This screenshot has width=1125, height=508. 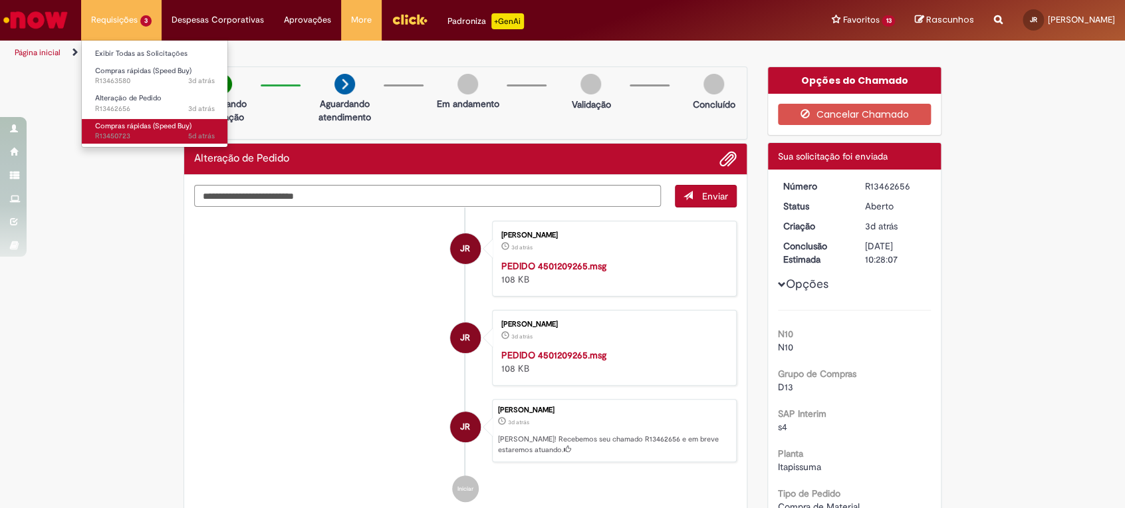 What do you see at coordinates (202, 136) in the screenshot?
I see `span: 5d atrás` at bounding box center [202, 136].